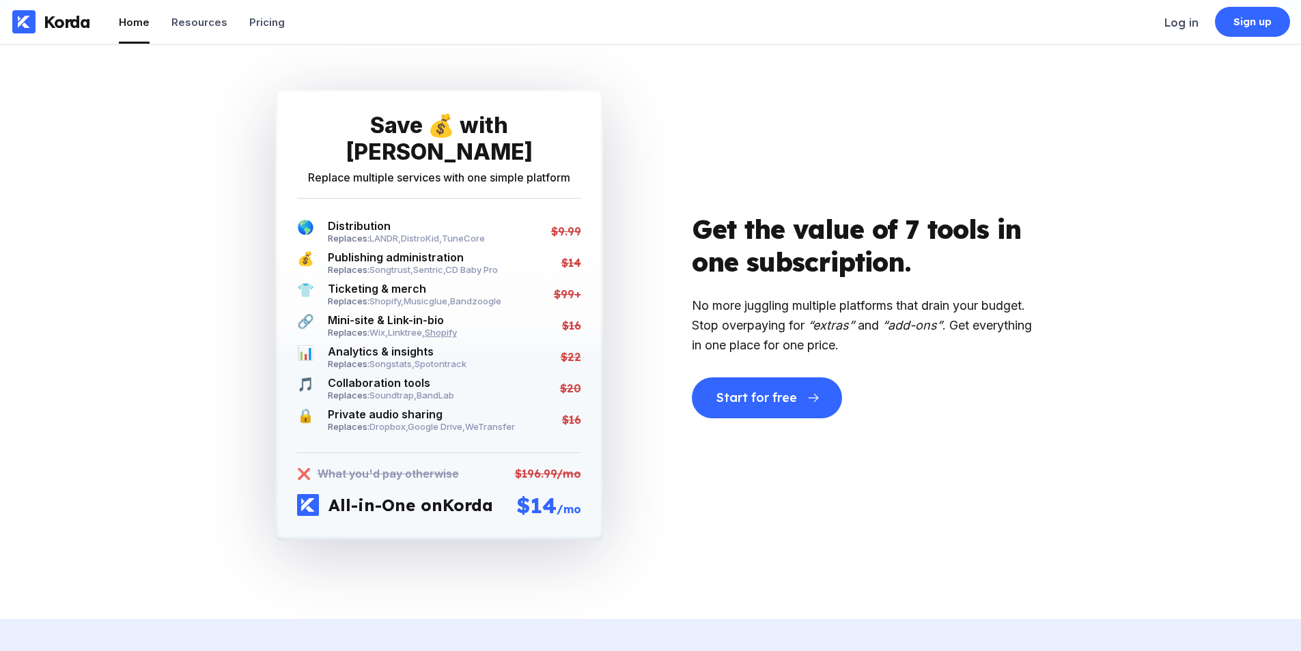 The width and height of the screenshot is (1301, 651). I want to click on div: $99+, so click(567, 294).